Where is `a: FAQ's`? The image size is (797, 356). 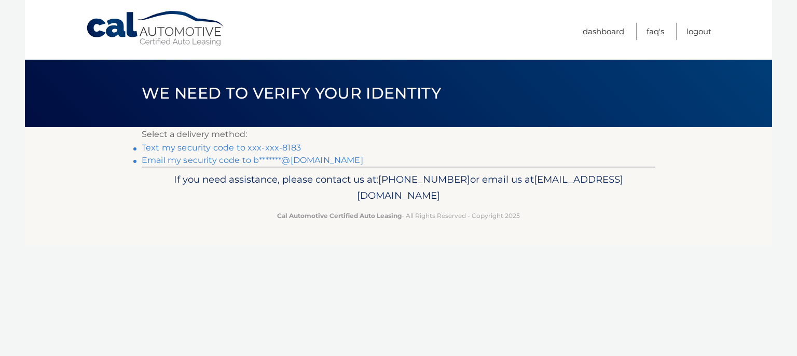 a: FAQ's is located at coordinates (655, 31).